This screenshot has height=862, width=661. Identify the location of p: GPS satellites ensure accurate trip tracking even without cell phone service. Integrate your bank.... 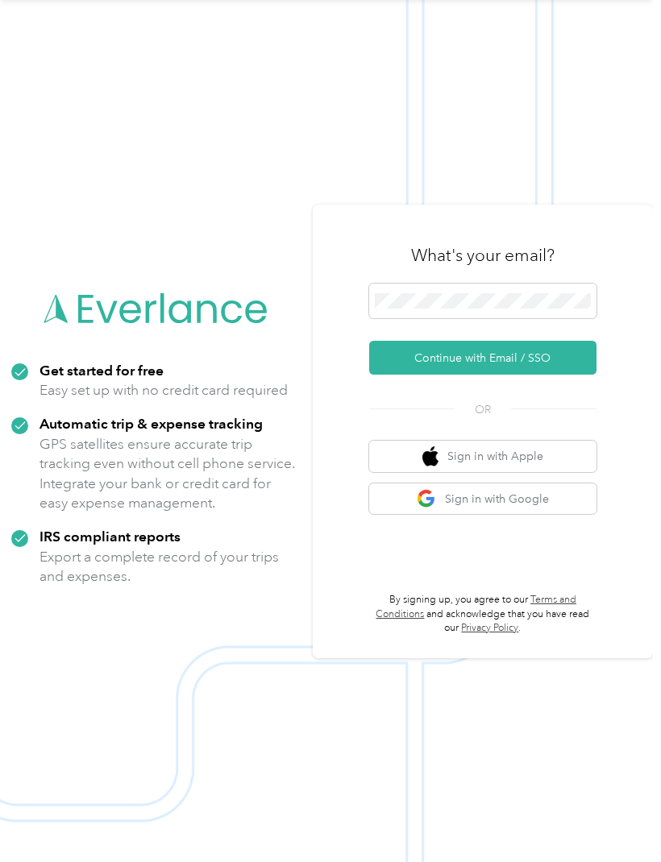
(170, 474).